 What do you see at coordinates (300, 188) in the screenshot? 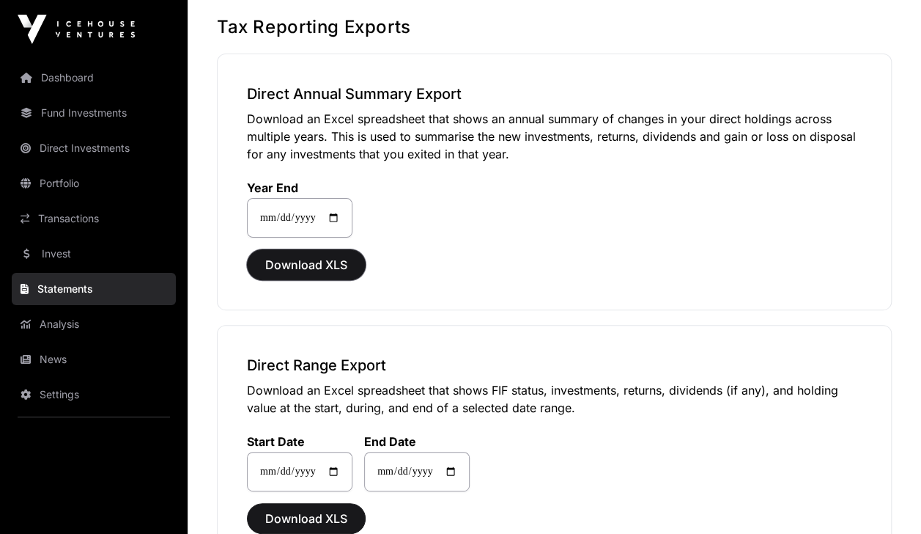
I see `label: Year End` at bounding box center [300, 188].